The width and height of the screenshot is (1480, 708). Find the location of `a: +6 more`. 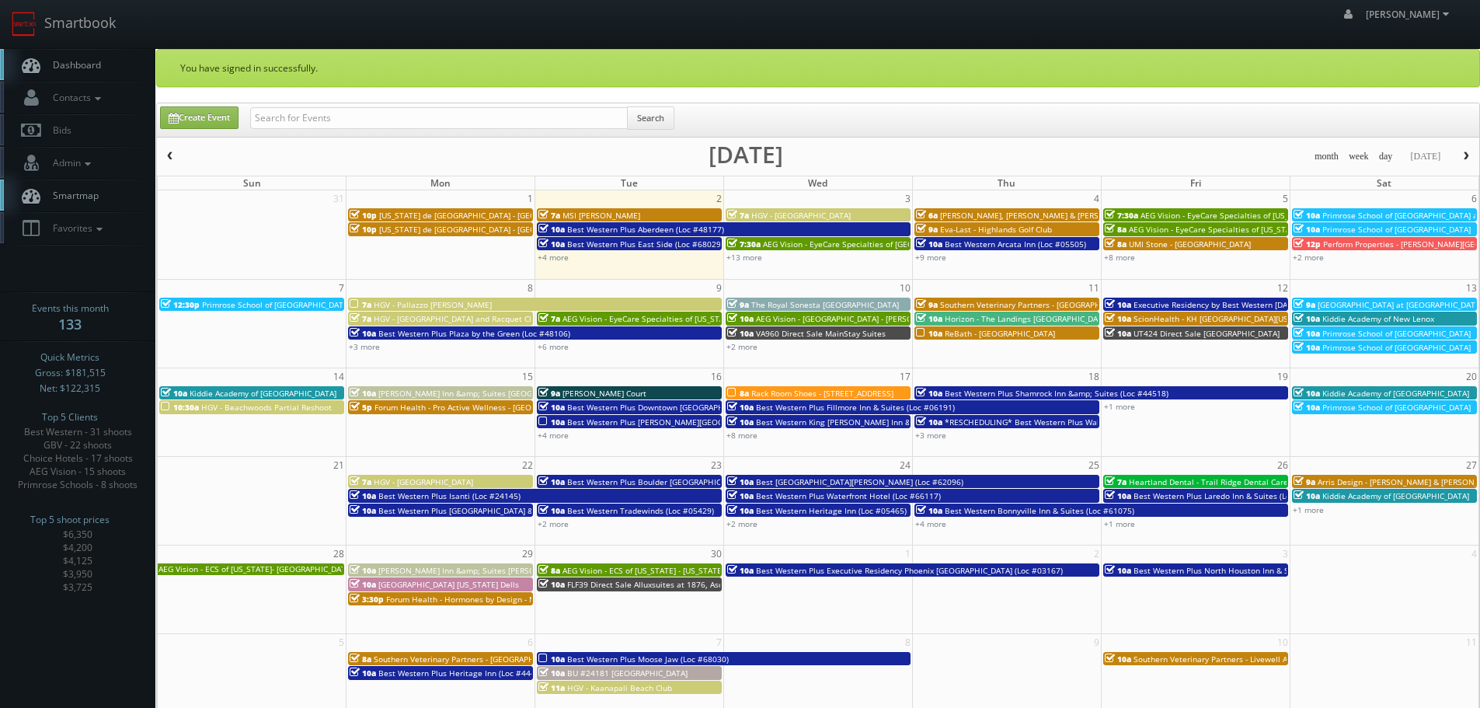

a: +6 more is located at coordinates (553, 346).